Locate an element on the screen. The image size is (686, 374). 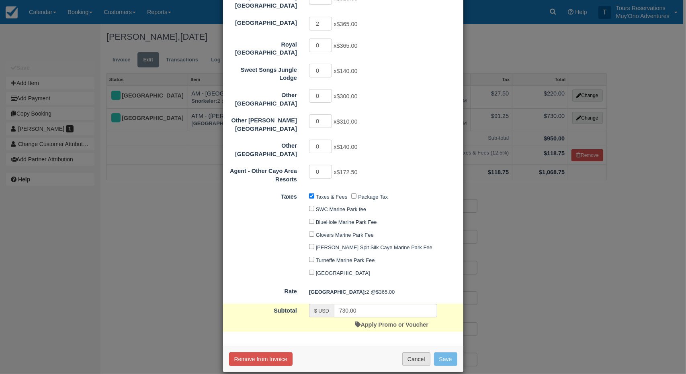
label: BlueHole Marine Park Fee is located at coordinates (346, 222).